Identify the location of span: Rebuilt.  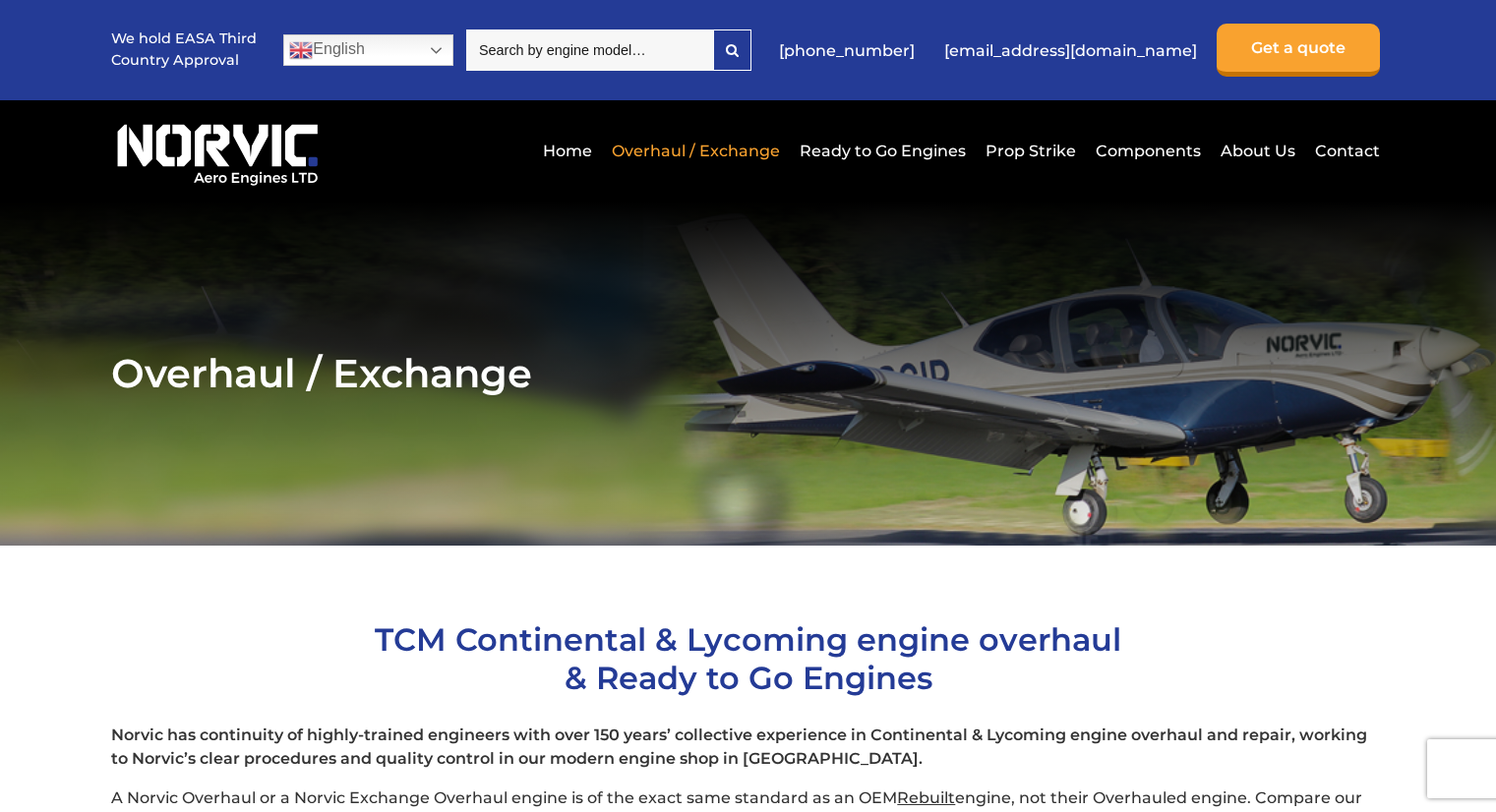
(926, 797).